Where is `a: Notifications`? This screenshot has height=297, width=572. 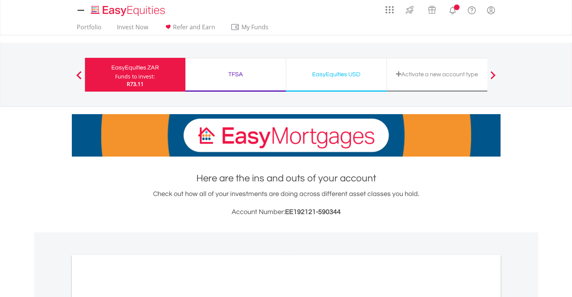 a: Notifications is located at coordinates (452, 9).